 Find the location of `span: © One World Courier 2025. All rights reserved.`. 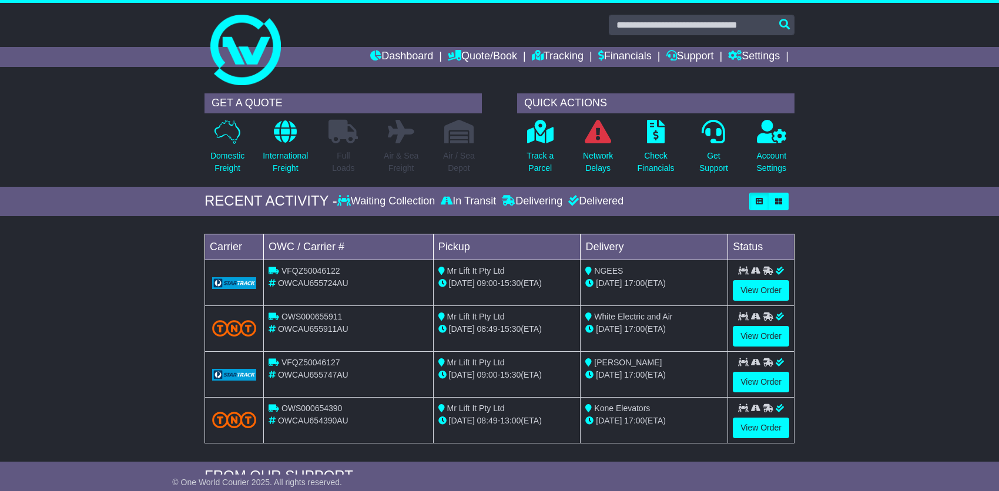

span: © One World Courier 2025. All rights reserved. is located at coordinates (257, 482).